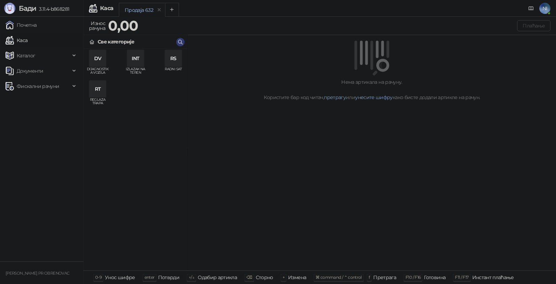 This screenshot has width=556, height=284. What do you see at coordinates (98, 58) in the screenshot?
I see `div: DV` at bounding box center [98, 58].